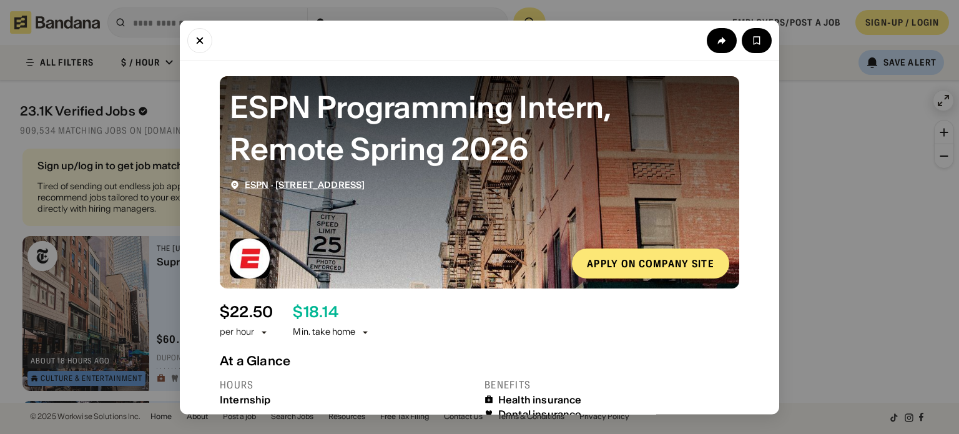  Describe the element at coordinates (347, 399) in the screenshot. I see `div: Internship` at that location.